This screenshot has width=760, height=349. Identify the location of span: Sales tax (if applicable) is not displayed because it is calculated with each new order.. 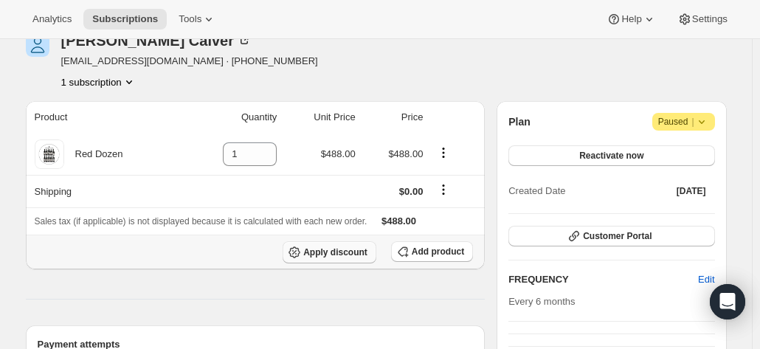
(201, 221).